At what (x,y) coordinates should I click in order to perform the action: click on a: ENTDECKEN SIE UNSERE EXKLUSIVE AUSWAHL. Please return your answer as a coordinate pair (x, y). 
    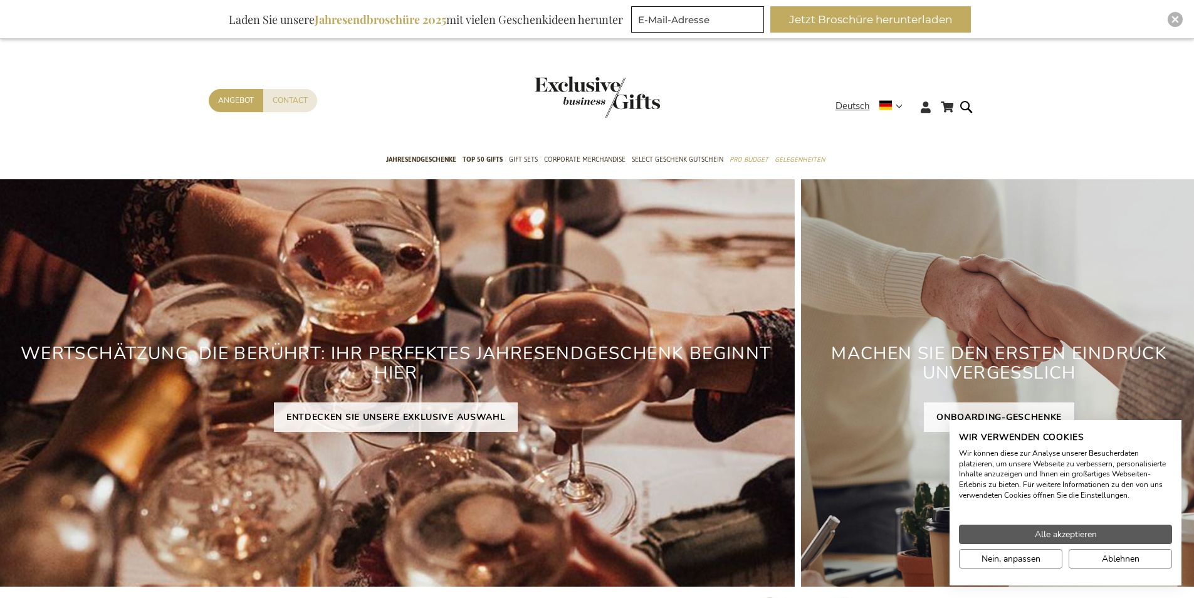
    Looking at the image, I should click on (396, 417).